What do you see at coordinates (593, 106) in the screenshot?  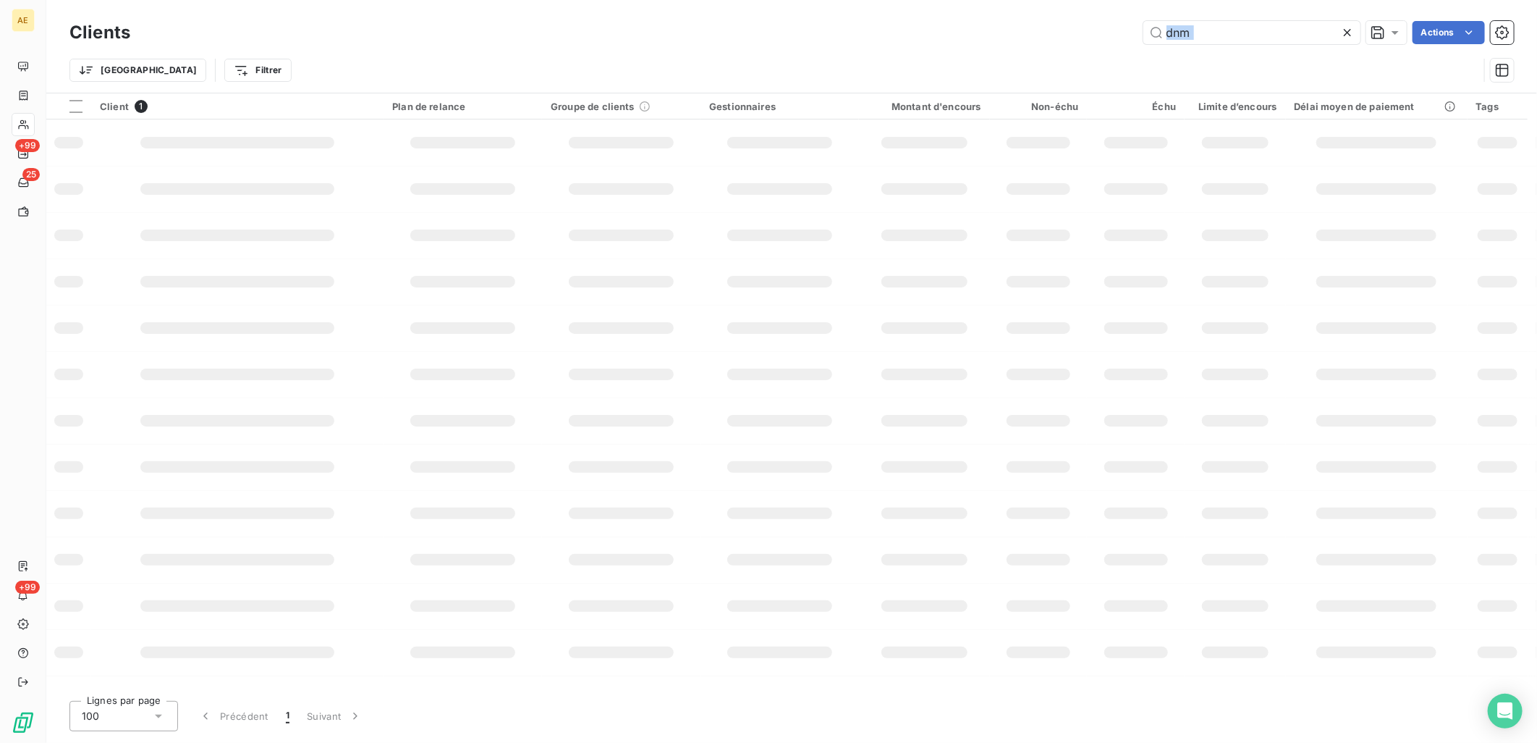 I see `span: Groupe de clients` at bounding box center [593, 106].